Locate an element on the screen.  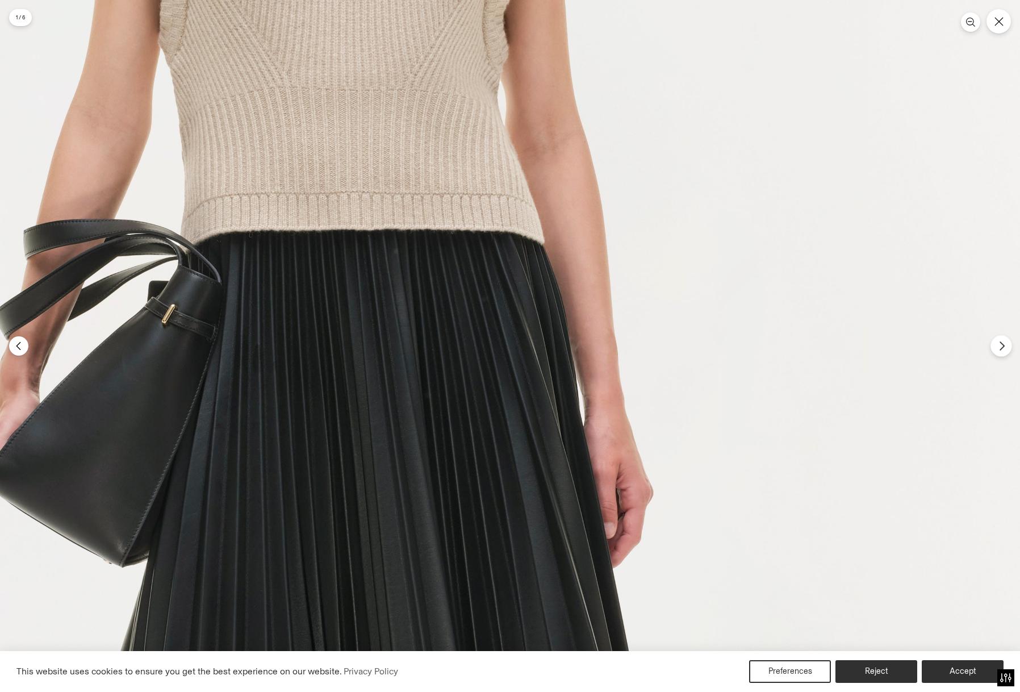
button: Close is located at coordinates (998, 21).